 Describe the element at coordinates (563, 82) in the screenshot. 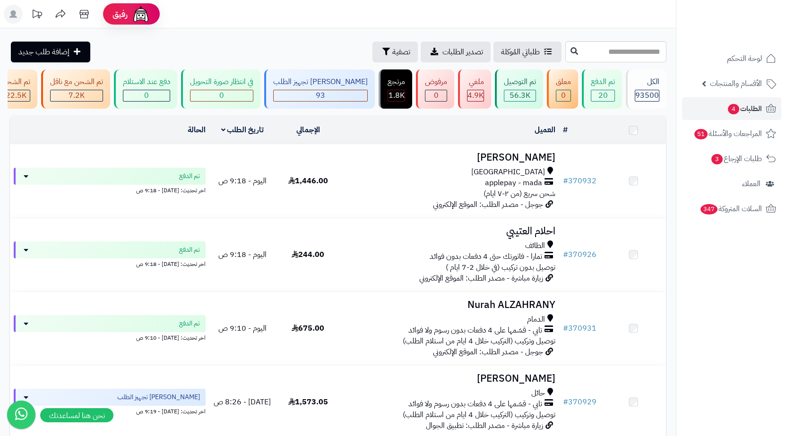

I see `div: معلق` at that location.